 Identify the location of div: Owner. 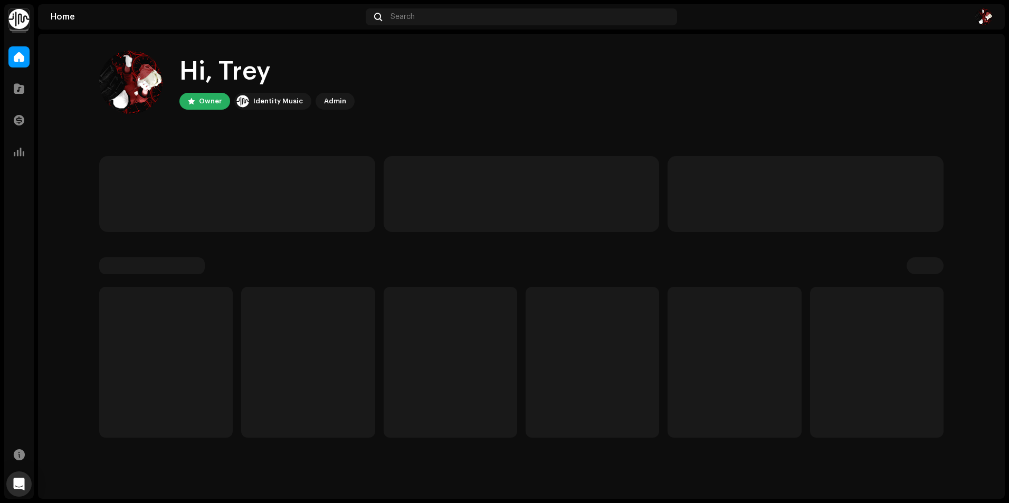
(210, 101).